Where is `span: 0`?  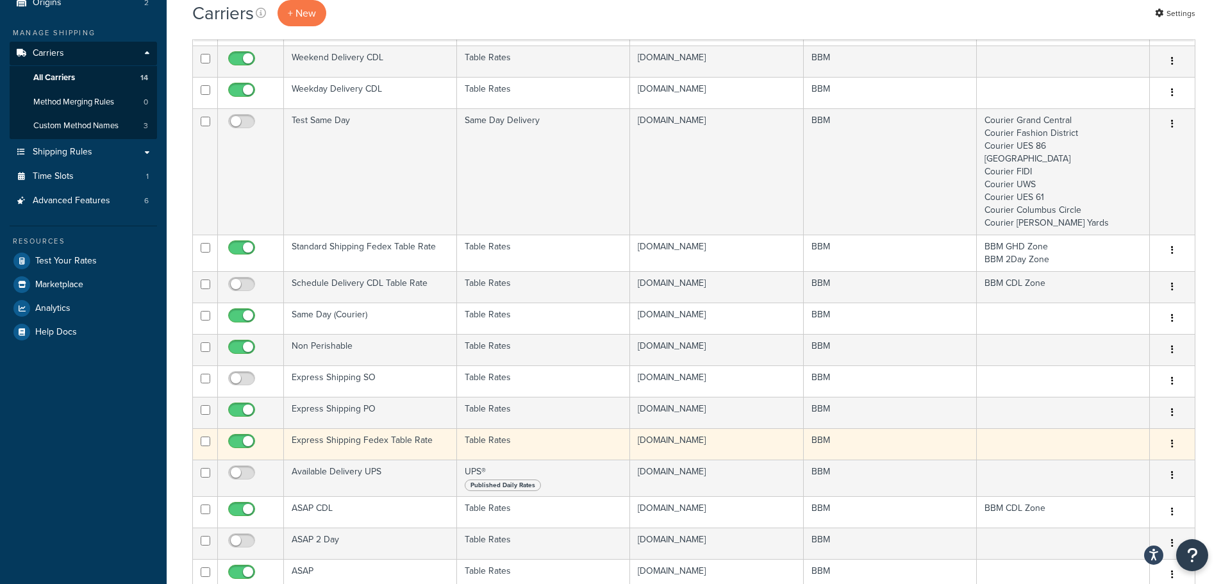
span: 0 is located at coordinates (146, 102).